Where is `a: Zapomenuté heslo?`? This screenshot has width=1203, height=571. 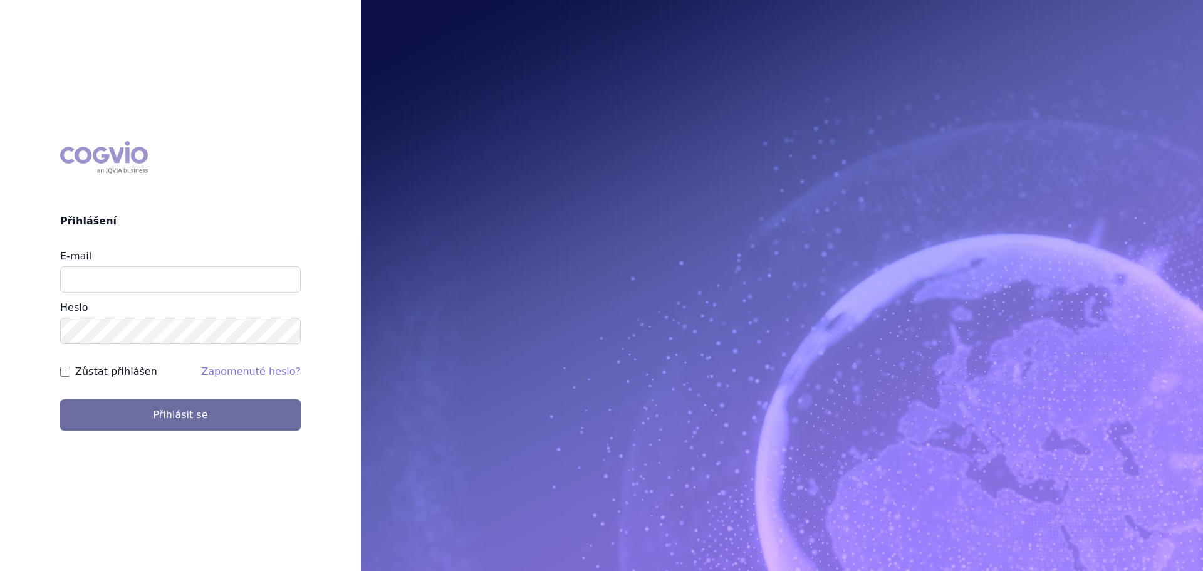 a: Zapomenuté heslo? is located at coordinates (251, 371).